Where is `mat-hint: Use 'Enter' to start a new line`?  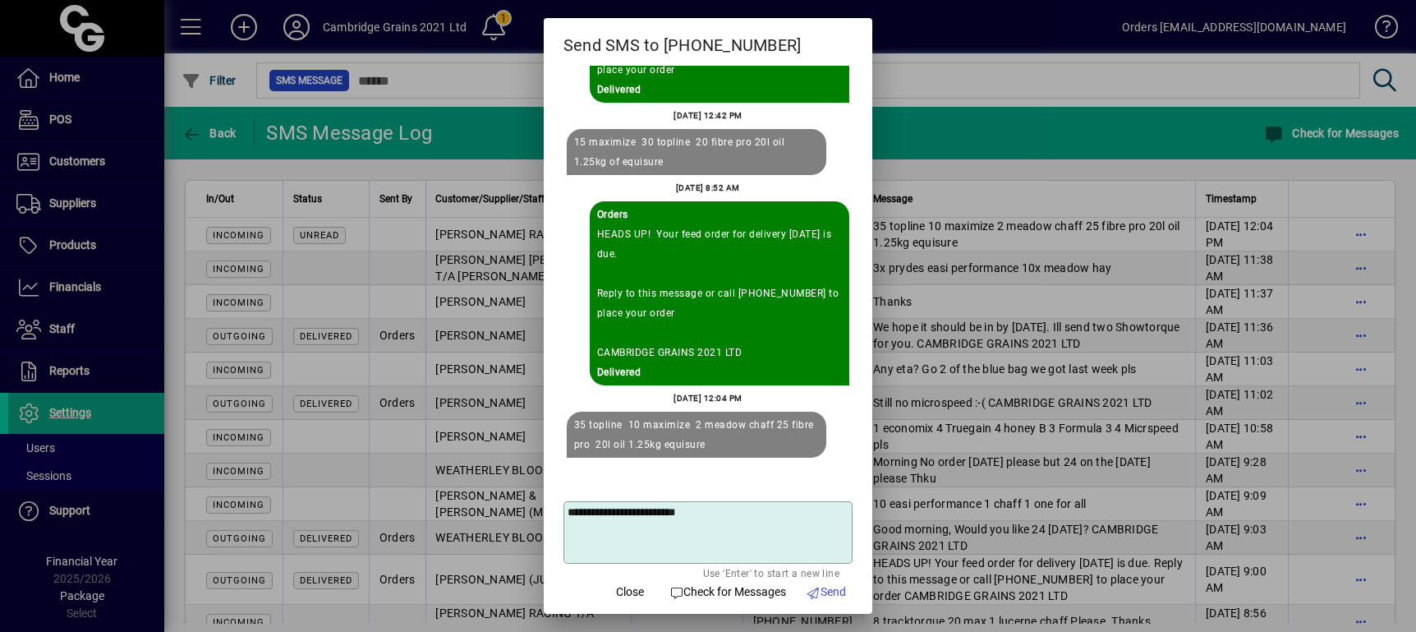
mat-hint: Use 'Enter' to start a new line is located at coordinates (771, 572).